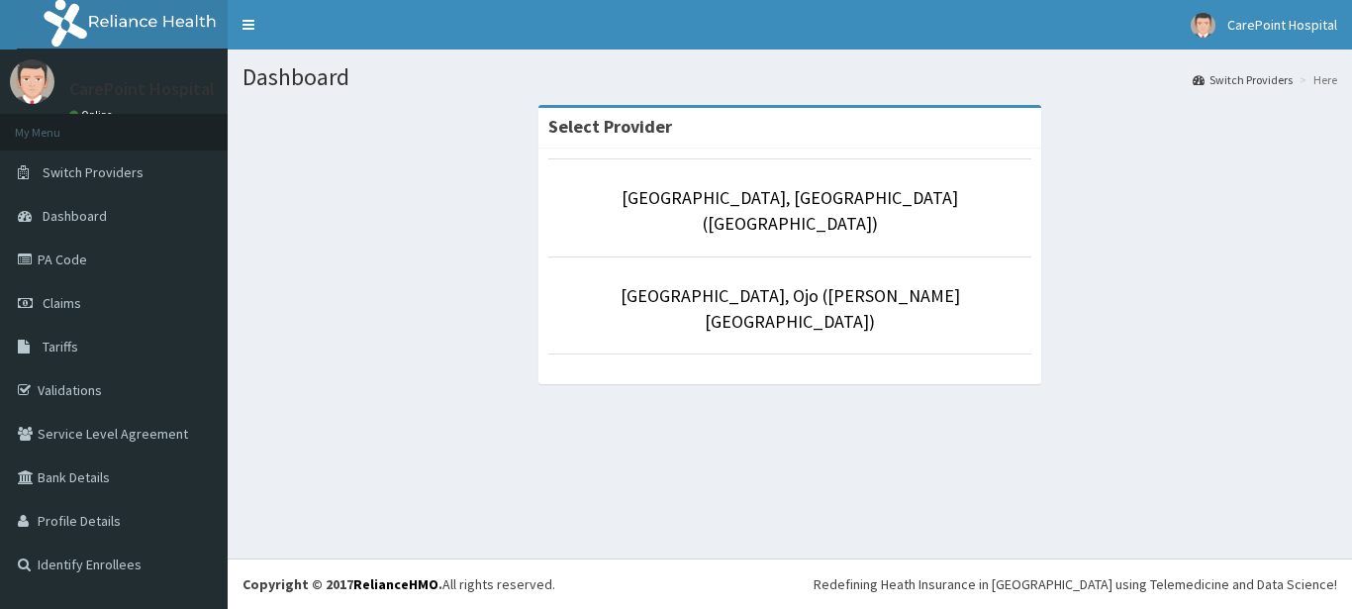  Describe the element at coordinates (93, 115) in the screenshot. I see `a: Online` at that location.